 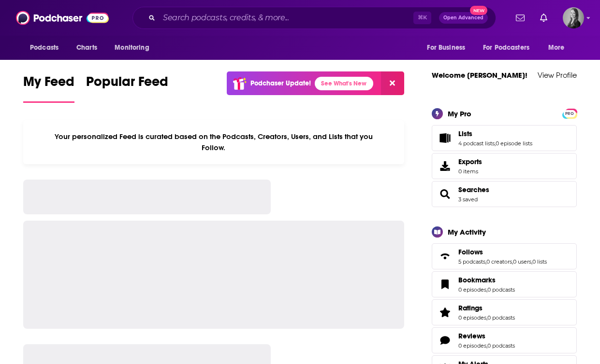 What do you see at coordinates (522, 262) in the screenshot?
I see `a: 0 users` at bounding box center [522, 262].